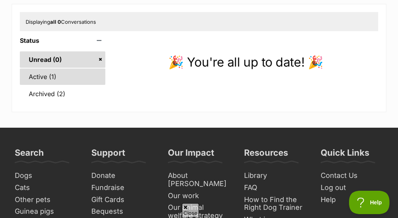 The height and width of the screenshot is (218, 398). What do you see at coordinates (352, 187) in the screenshot?
I see `a: Log out` at bounding box center [352, 187].